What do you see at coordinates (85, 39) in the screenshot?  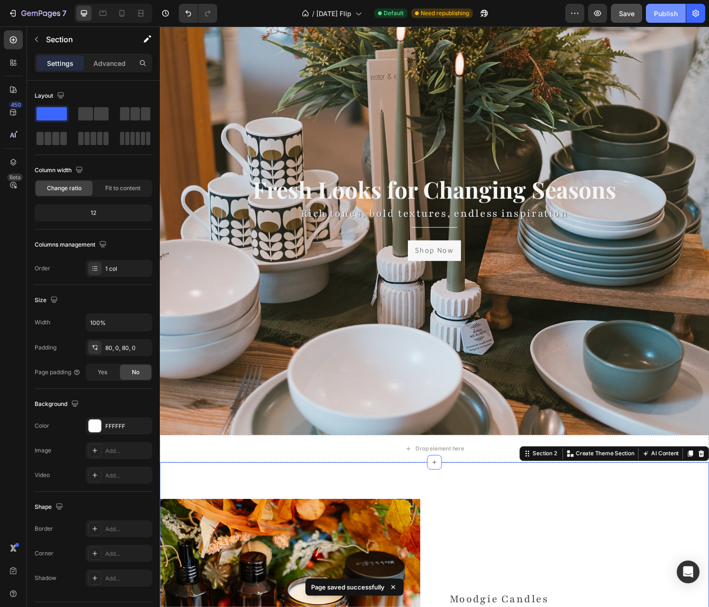 I see `p: Section` at bounding box center [85, 39].